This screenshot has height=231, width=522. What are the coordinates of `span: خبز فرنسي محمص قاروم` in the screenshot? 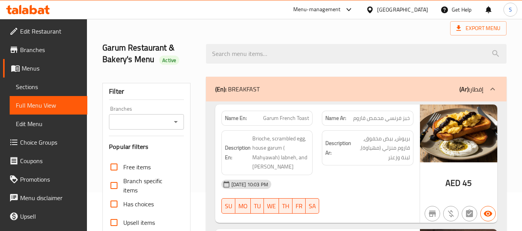 It's located at (381, 118).